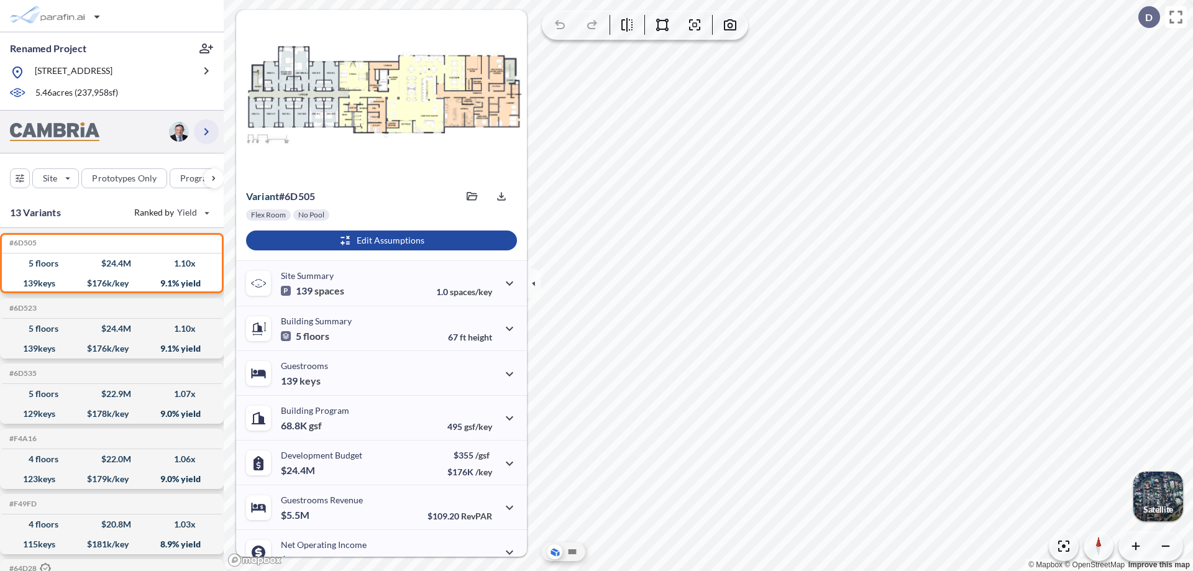 The height and width of the screenshot is (571, 1193). What do you see at coordinates (1045, 565) in the screenshot?
I see `a: Mapbox` at bounding box center [1045, 565].